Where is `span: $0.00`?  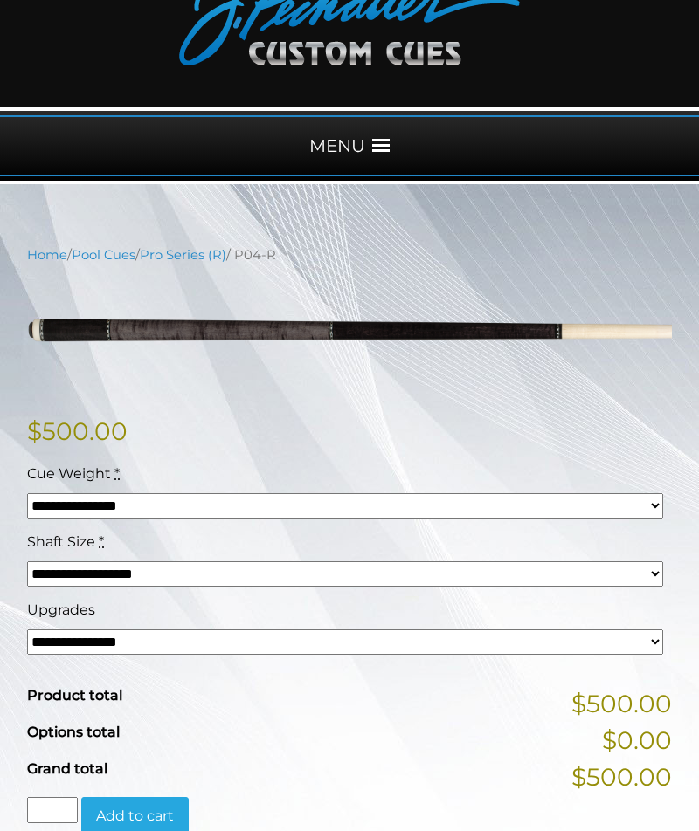
span: $0.00 is located at coordinates (637, 741).